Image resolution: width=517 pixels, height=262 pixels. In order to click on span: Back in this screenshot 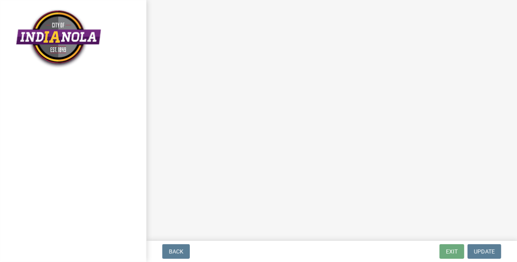, I will do `click(176, 251)`.